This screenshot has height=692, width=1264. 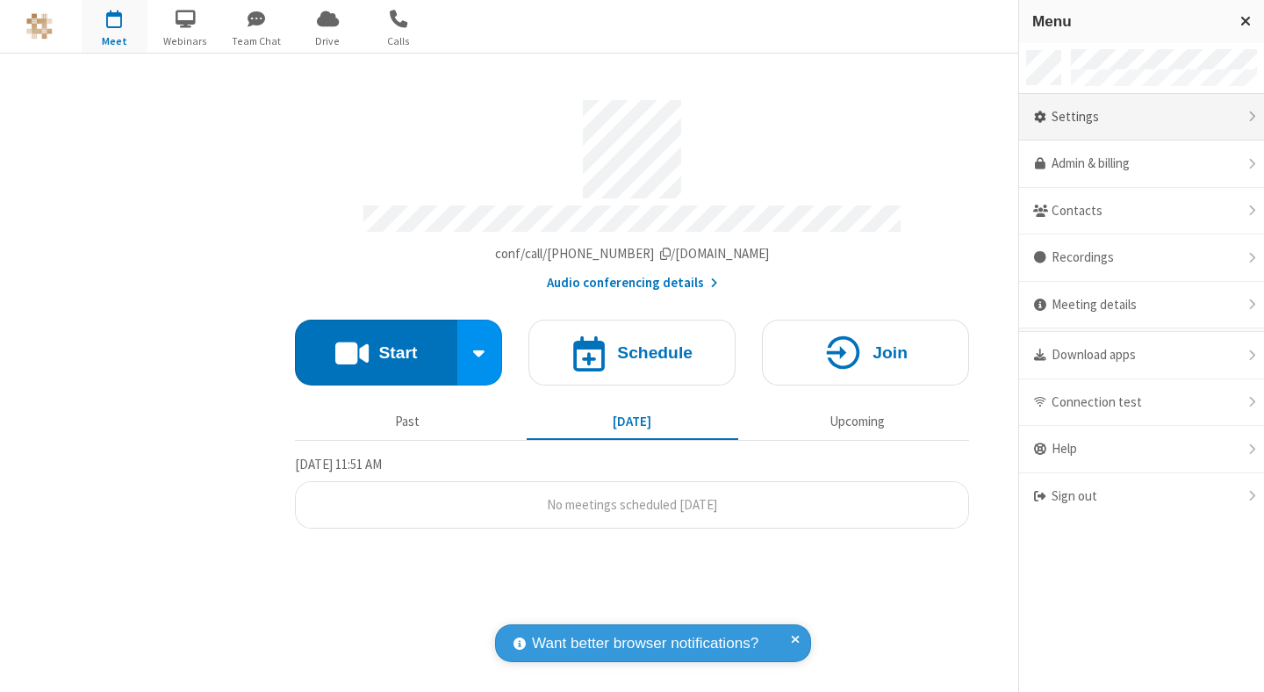 What do you see at coordinates (185, 41) in the screenshot?
I see `span: Webinars` at bounding box center [185, 41].